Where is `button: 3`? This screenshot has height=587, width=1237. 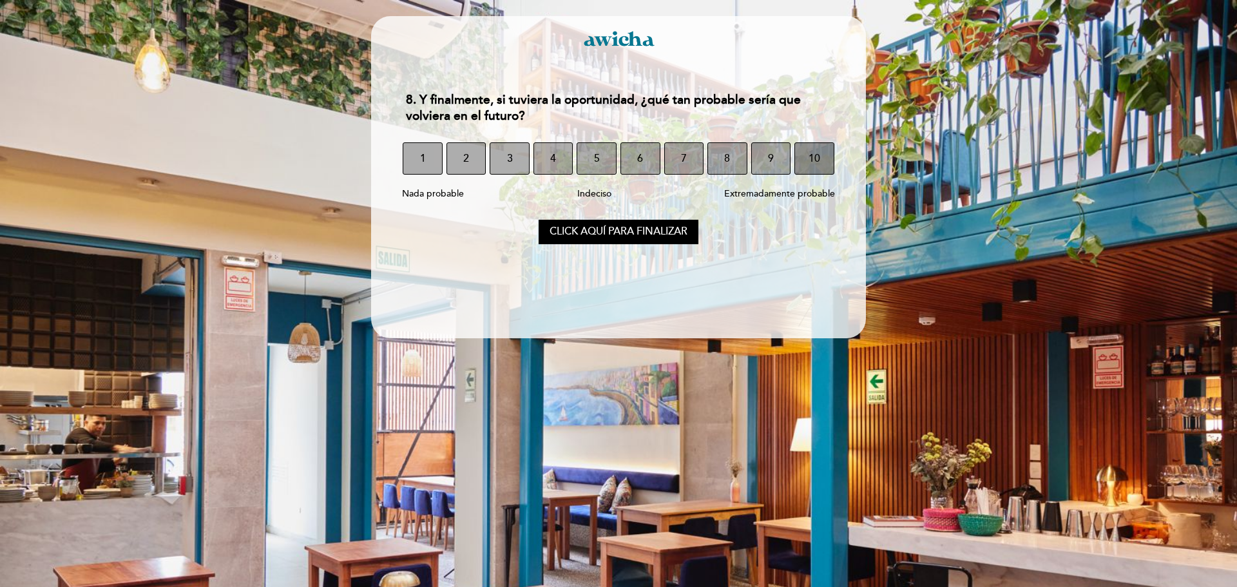
button: 3 is located at coordinates (510, 158).